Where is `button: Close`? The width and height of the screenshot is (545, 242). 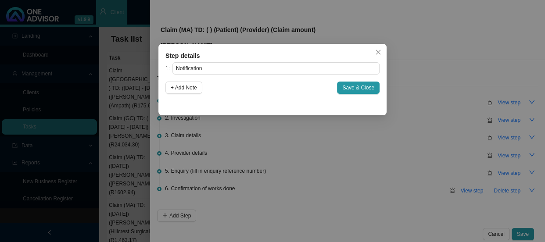
button: Close is located at coordinates (378, 52).